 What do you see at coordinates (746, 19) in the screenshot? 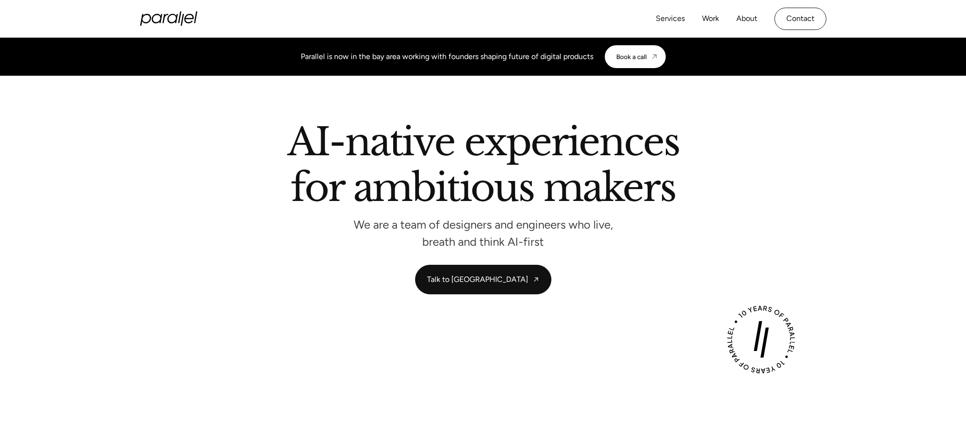
I see `a: About` at bounding box center [746, 19].